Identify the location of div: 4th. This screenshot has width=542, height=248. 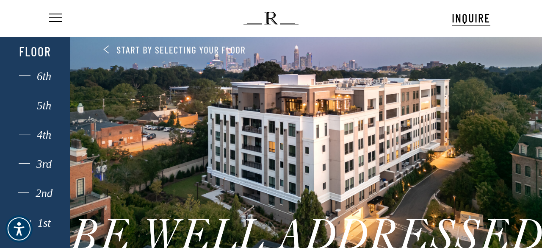
(35, 135).